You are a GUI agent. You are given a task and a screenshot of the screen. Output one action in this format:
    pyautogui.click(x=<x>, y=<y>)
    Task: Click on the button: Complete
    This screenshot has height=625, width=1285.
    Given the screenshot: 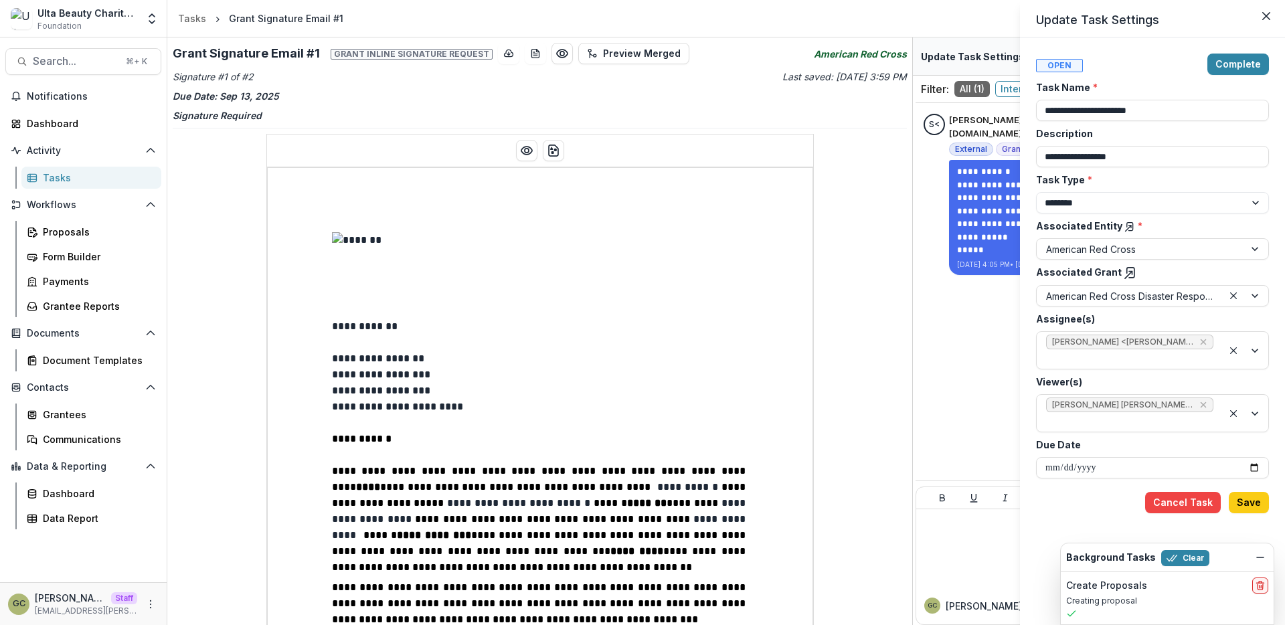 What is the action you would take?
    pyautogui.click(x=1238, y=64)
    